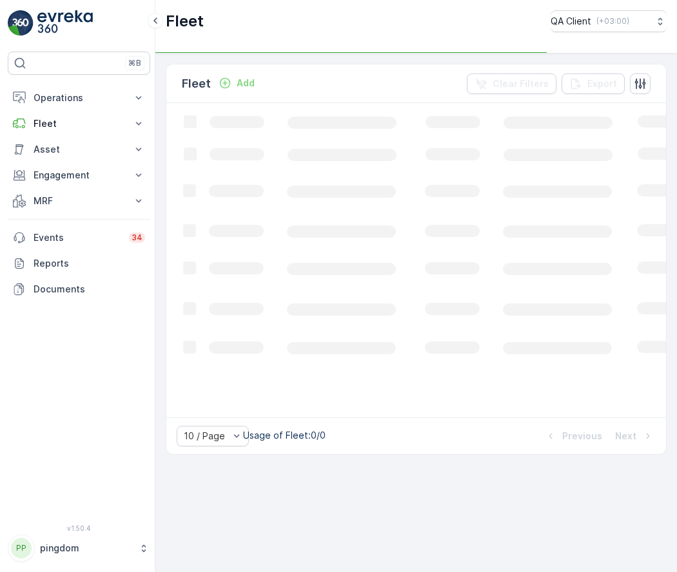 The height and width of the screenshot is (572, 677). Describe the element at coordinates (593, 84) in the screenshot. I see `button: Export` at that location.